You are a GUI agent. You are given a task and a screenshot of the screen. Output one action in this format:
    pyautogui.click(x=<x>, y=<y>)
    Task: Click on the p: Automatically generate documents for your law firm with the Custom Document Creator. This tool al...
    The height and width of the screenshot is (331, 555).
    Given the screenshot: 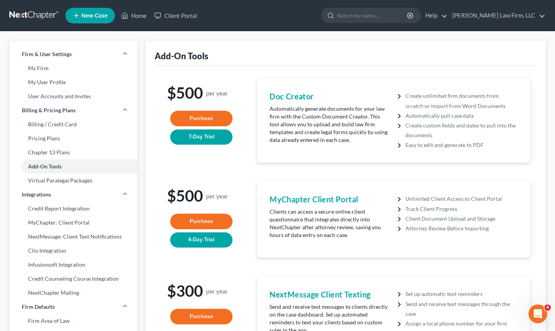 What is the action you would take?
    pyautogui.click(x=329, y=124)
    